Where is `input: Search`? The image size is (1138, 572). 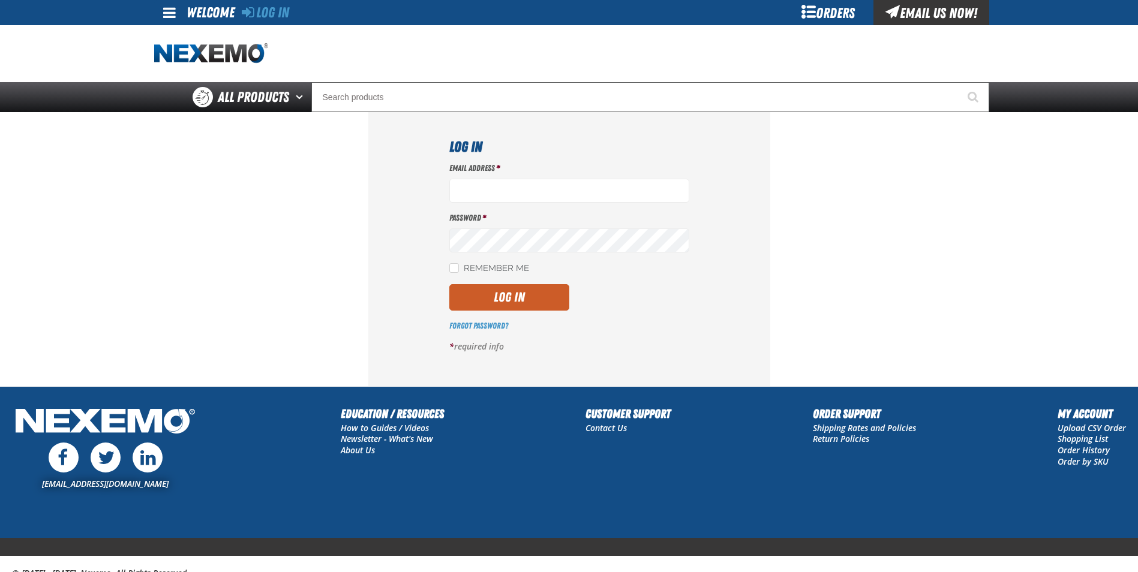 input: Search is located at coordinates (650, 97).